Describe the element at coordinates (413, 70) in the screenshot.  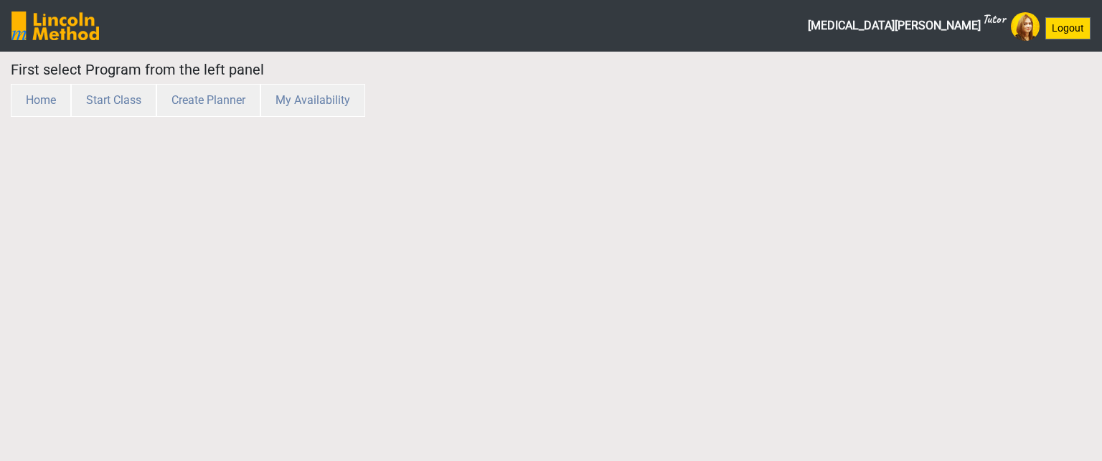
I see `h5: First select Program from the left panel` at that location.